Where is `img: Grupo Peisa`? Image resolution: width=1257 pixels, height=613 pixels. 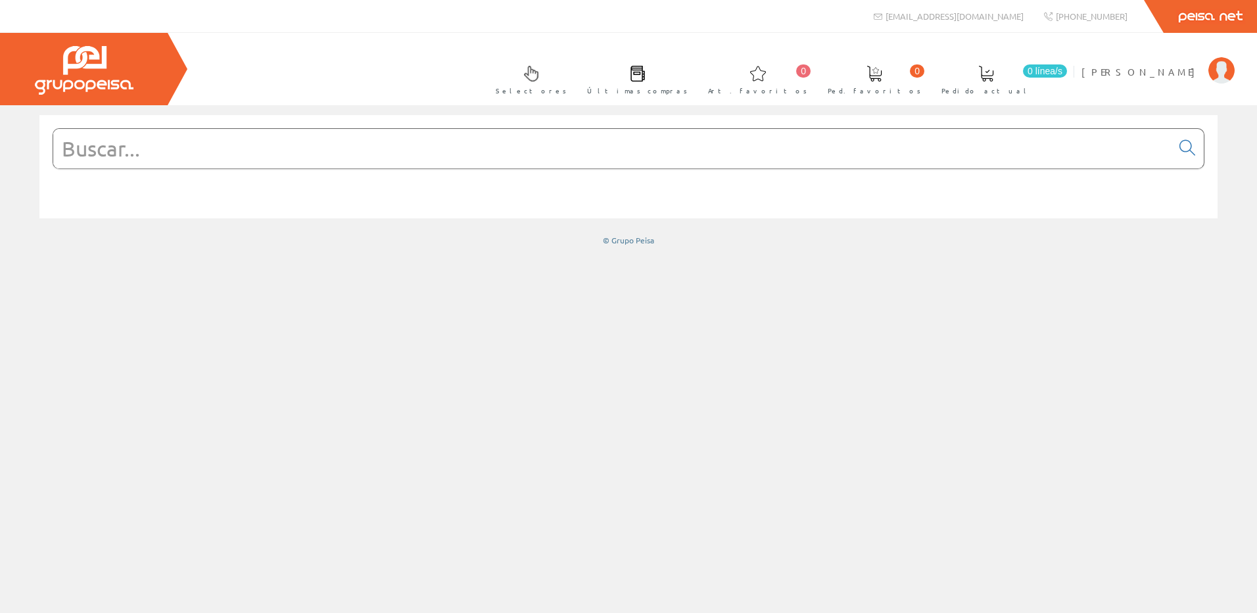
img: Grupo Peisa is located at coordinates (84, 70).